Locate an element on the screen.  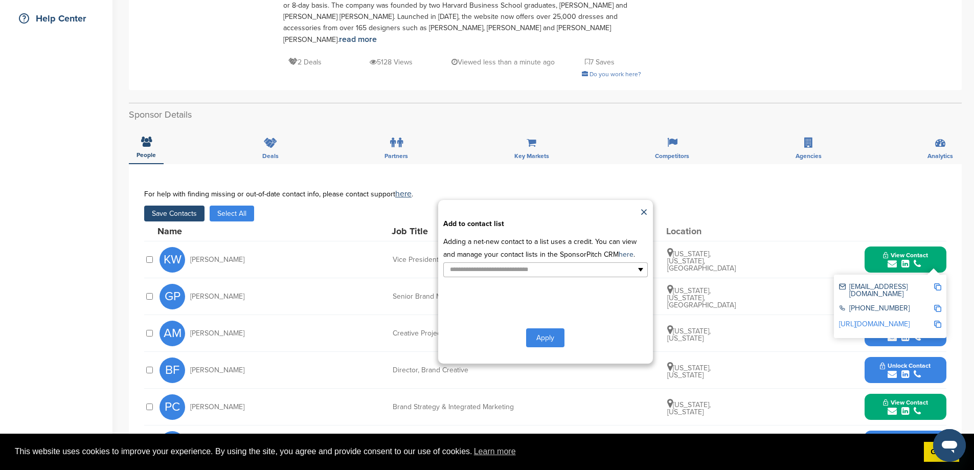
a: dismiss cookie message is located at coordinates (941, 452).